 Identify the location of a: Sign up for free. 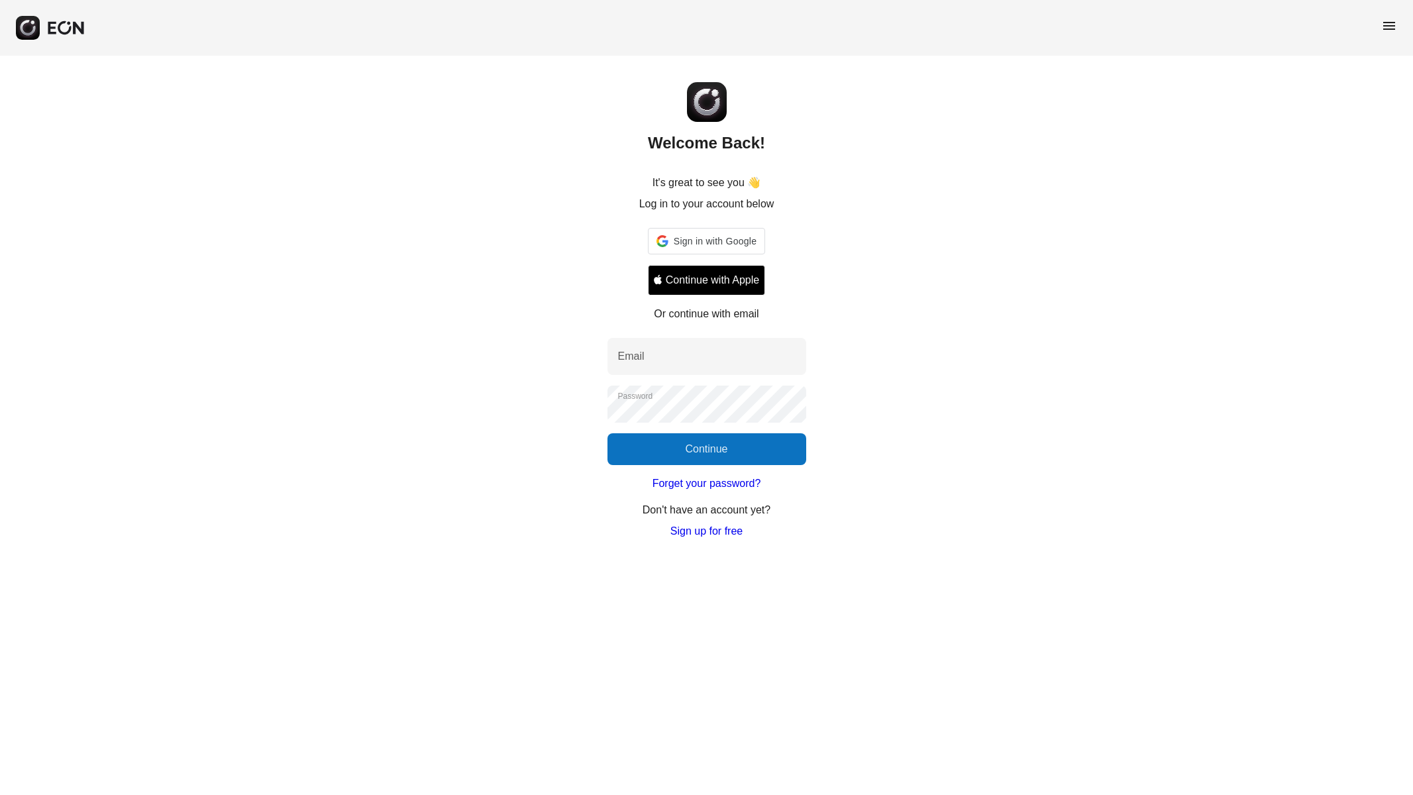
(706, 531).